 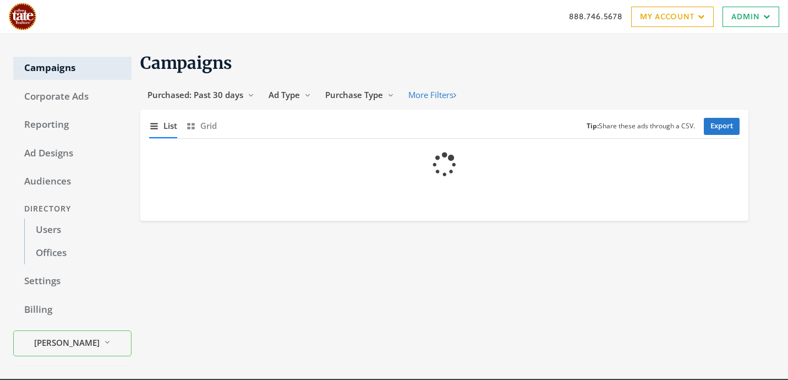 I want to click on a: Campaigns, so click(x=72, y=68).